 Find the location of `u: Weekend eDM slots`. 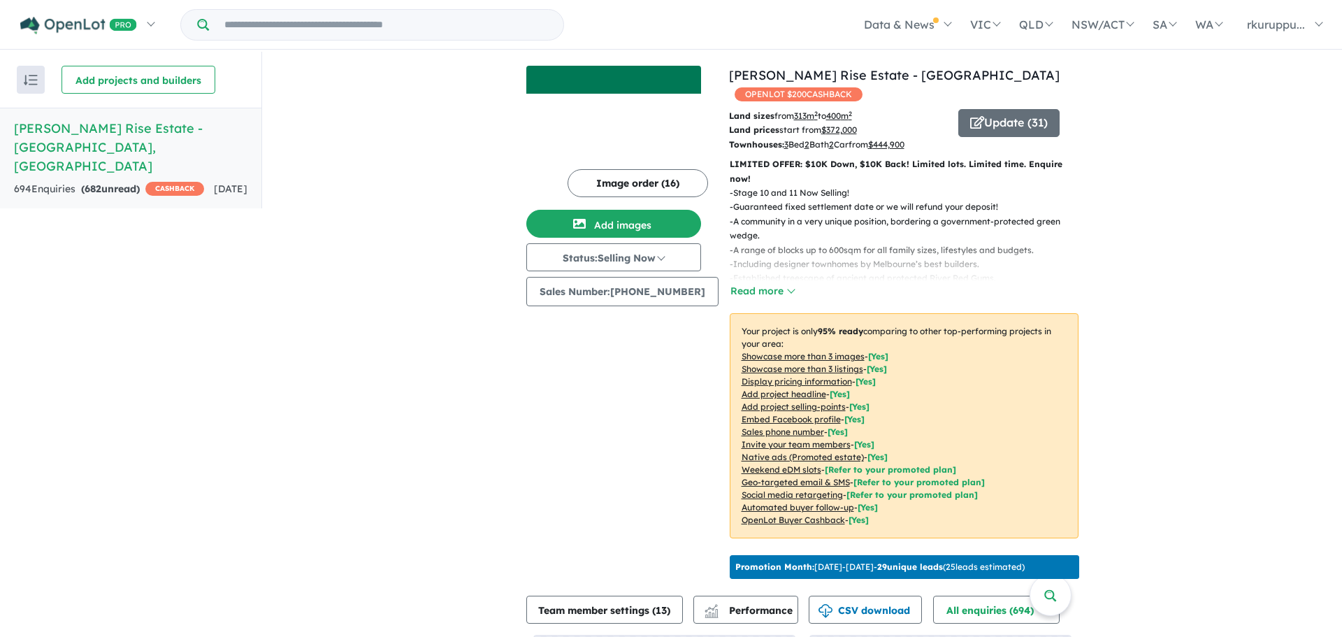

u: Weekend eDM slots is located at coordinates (781, 469).